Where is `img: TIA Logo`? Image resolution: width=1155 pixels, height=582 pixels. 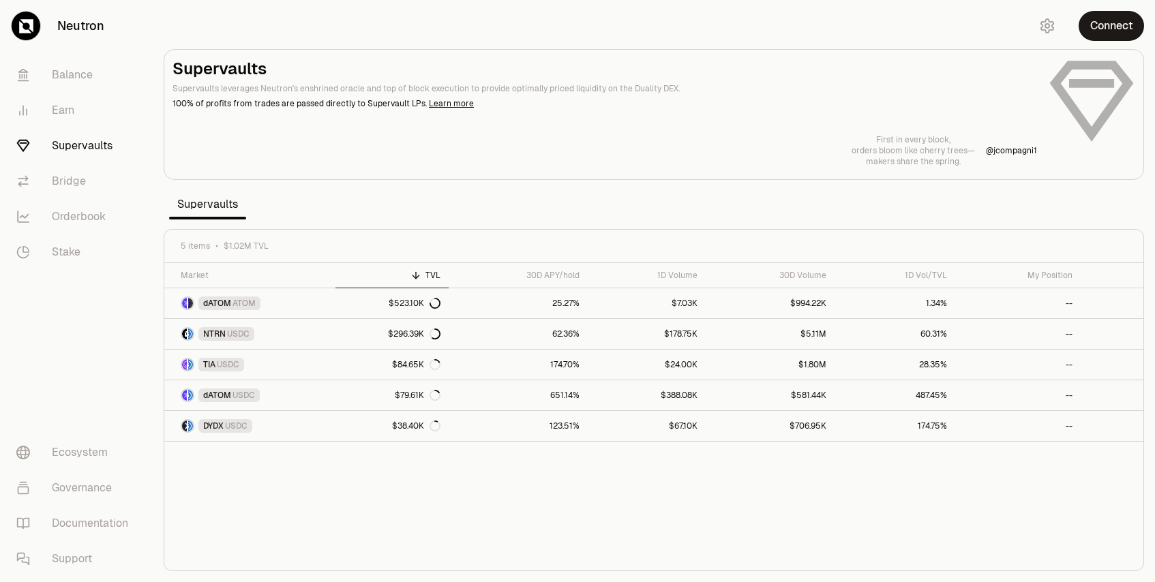 img: TIA Logo is located at coordinates (184, 365).